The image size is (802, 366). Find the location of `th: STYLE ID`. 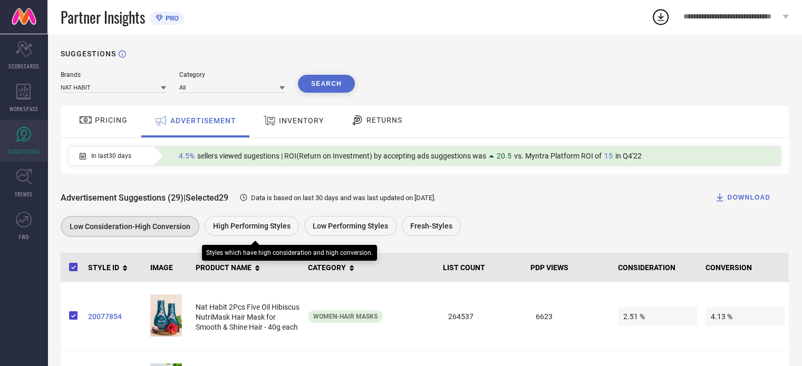

th: STYLE ID is located at coordinates (115, 268).